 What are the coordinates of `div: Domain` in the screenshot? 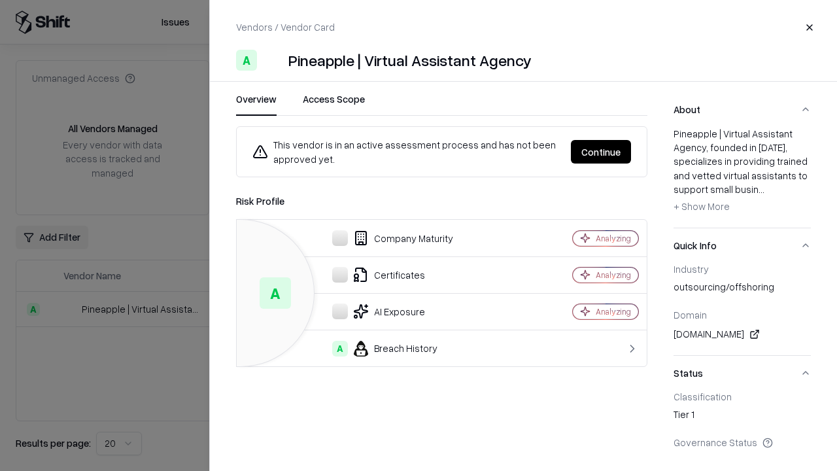 It's located at (742, 314).